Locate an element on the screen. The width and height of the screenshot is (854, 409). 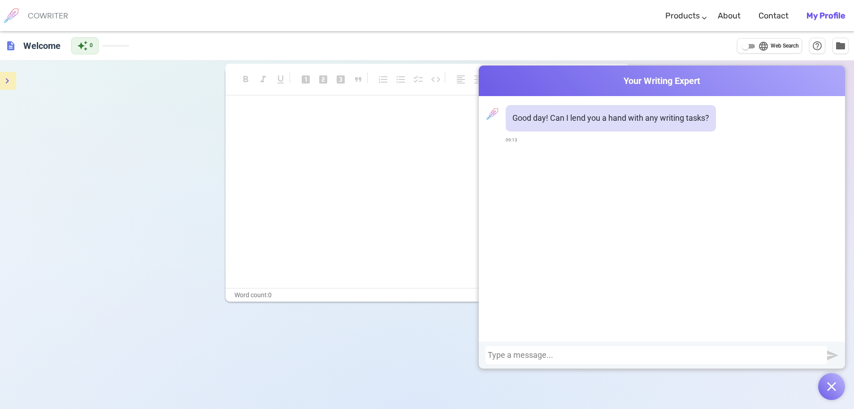
a: Products is located at coordinates (683, 16).